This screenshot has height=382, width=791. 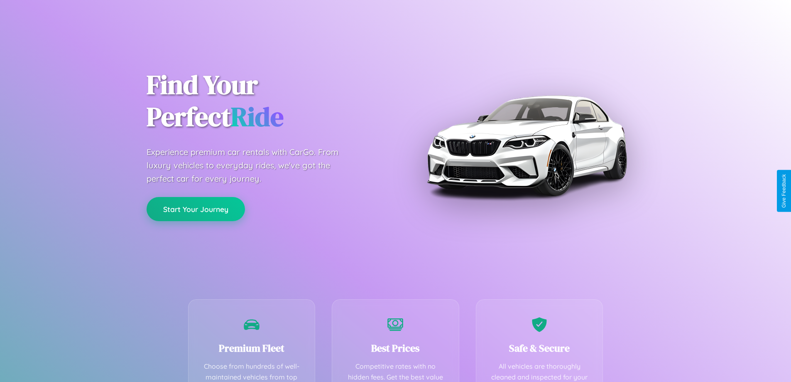 I want to click on span: Ride, so click(x=257, y=116).